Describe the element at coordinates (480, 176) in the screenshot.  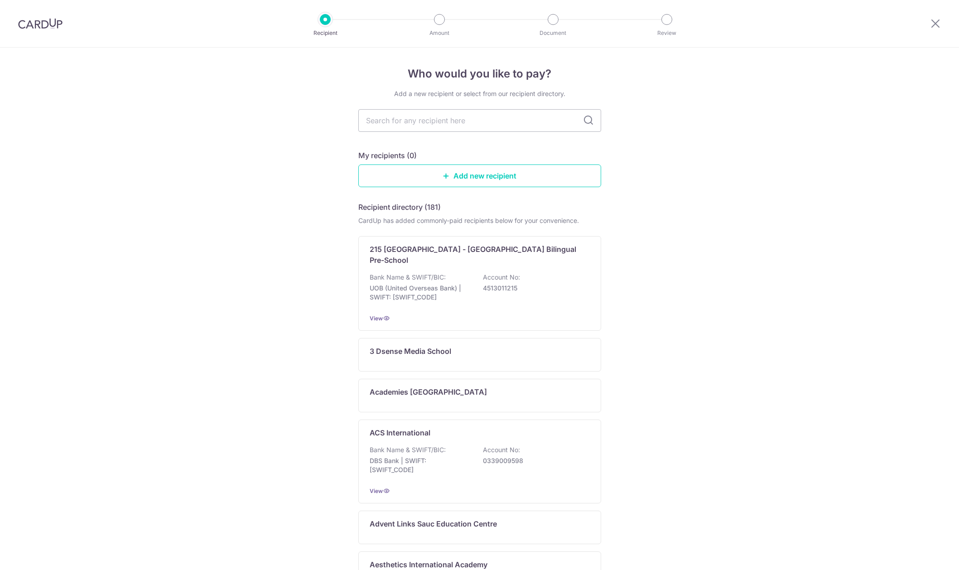
I see `a: Add new recipient` at that location.